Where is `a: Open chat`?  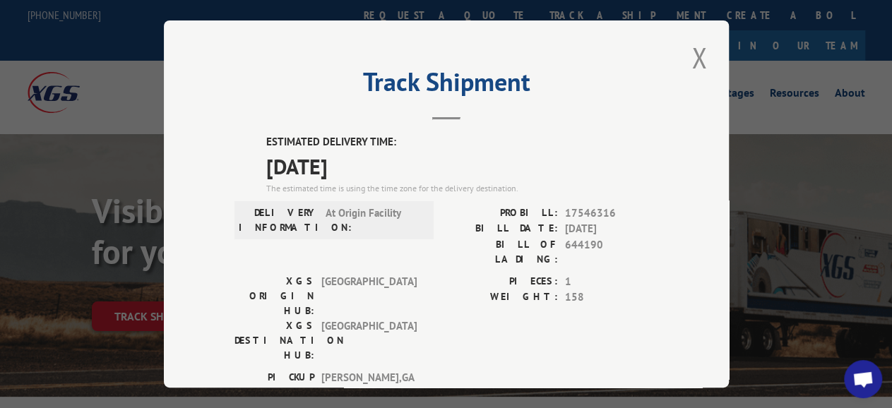
a: Open chat is located at coordinates (863, 379).